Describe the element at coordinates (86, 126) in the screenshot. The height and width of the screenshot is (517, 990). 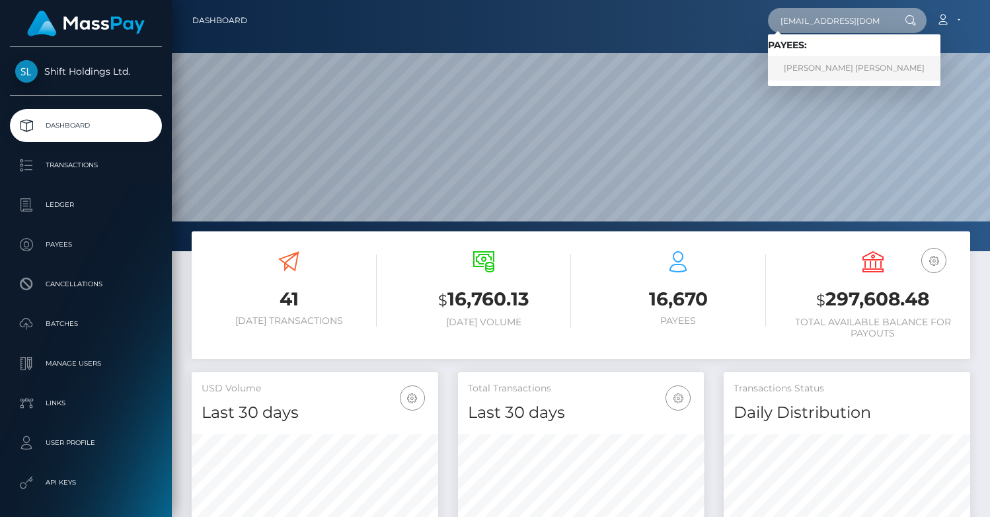
I see `p: Dashboard` at that location.